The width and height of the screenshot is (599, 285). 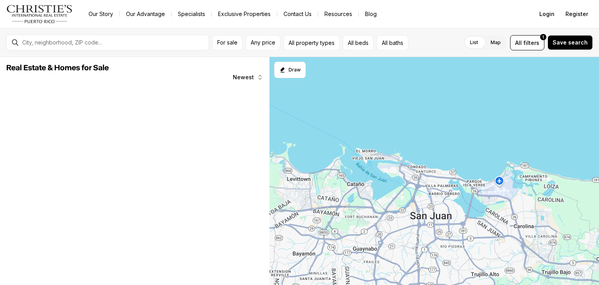 I want to click on button: For sale, so click(x=227, y=43).